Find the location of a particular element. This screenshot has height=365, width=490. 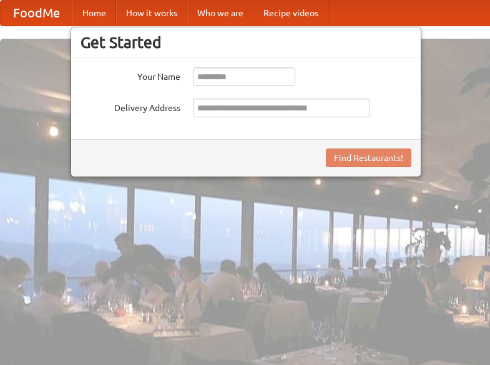

a: FoodMe is located at coordinates (36, 13).